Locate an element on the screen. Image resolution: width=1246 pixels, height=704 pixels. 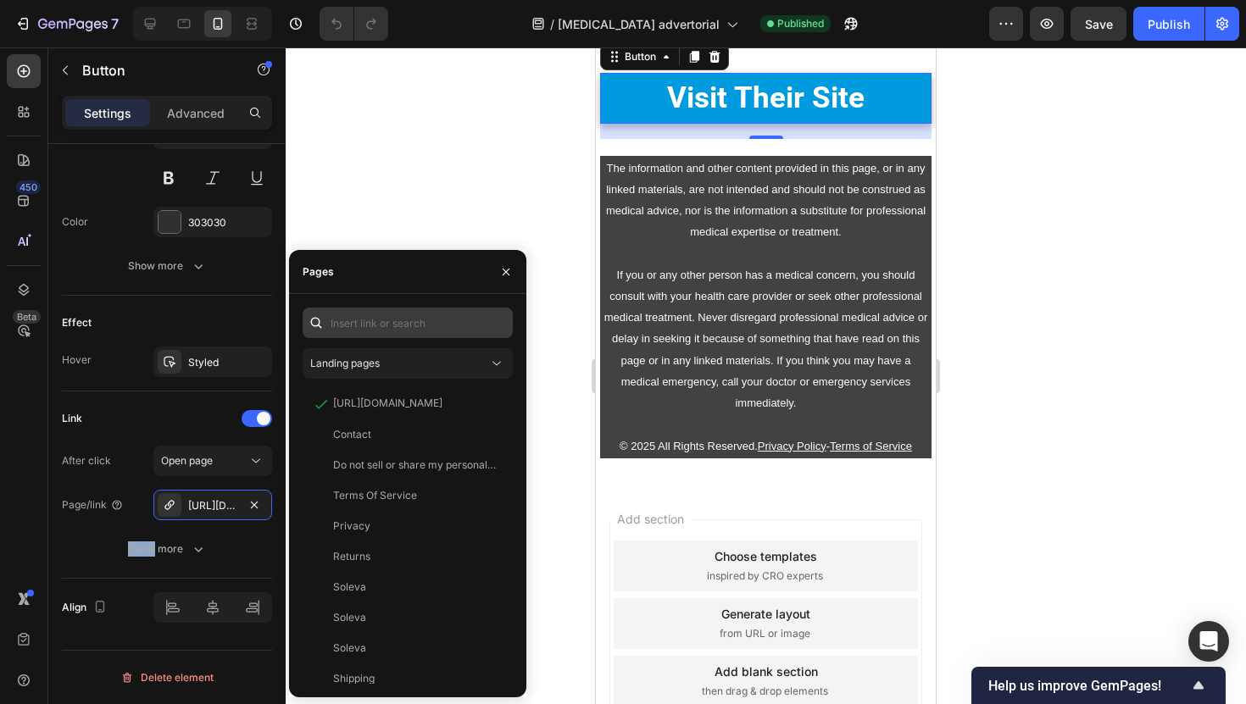
span: Published is located at coordinates (800, 24).